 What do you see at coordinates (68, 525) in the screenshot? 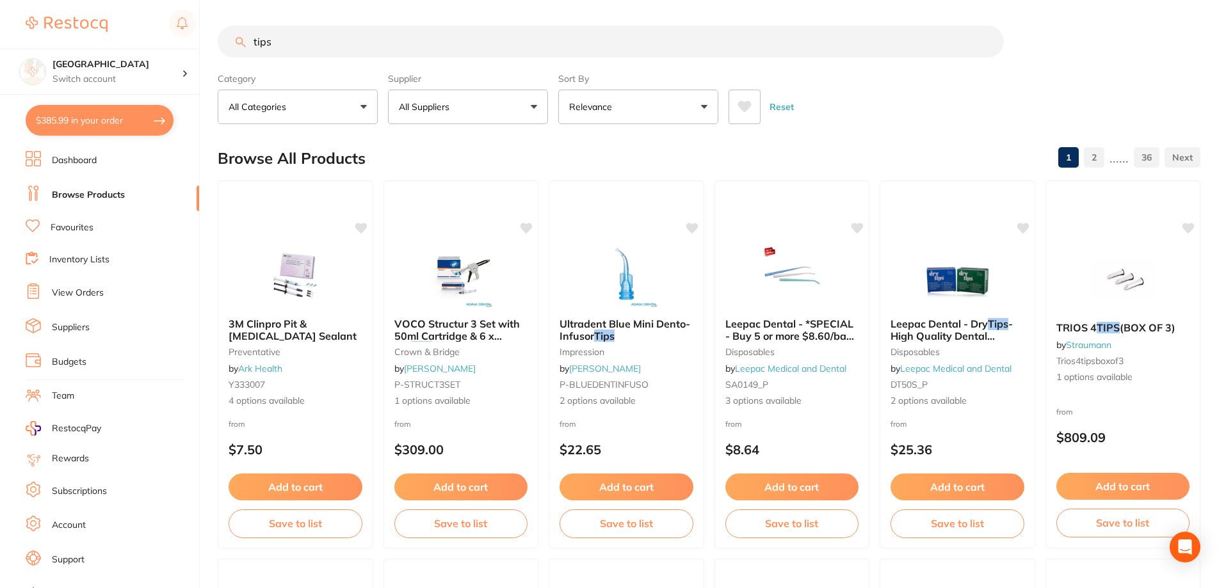
I see `a: Account` at bounding box center [68, 525].